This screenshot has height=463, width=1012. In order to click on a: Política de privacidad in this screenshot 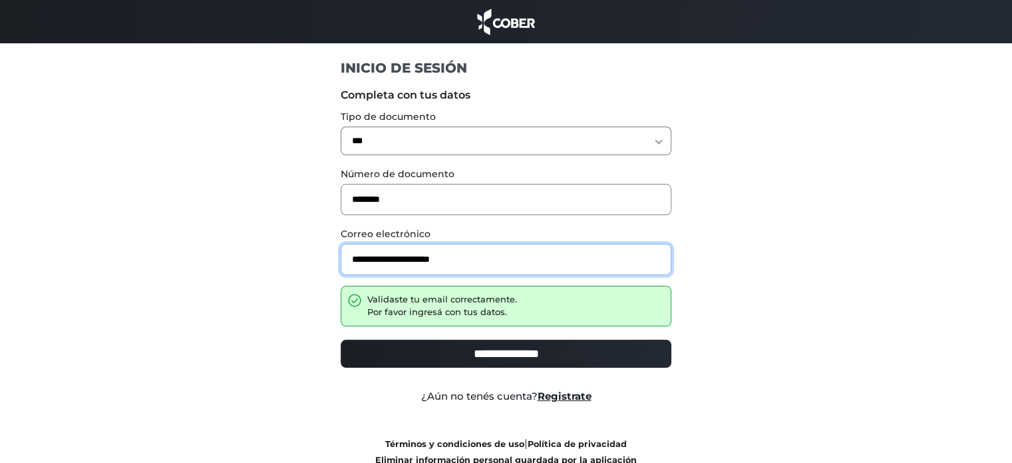, I will do `click(577, 443)`.